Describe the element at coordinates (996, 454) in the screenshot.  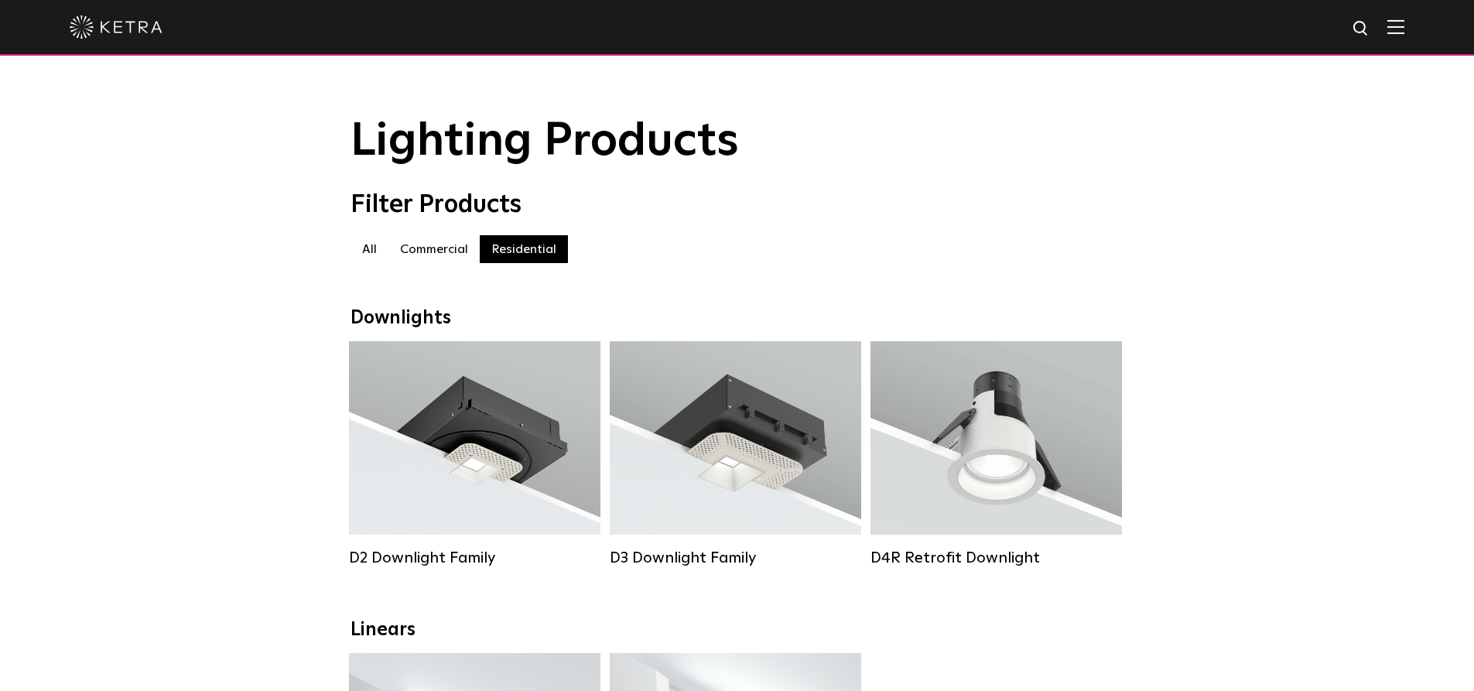
I see `a: D4R Retrofit Downlight Lumen Output:800Colors:White / BlackBeam Angles:15° / 25° / 40° / 60°Watta...` at that location.